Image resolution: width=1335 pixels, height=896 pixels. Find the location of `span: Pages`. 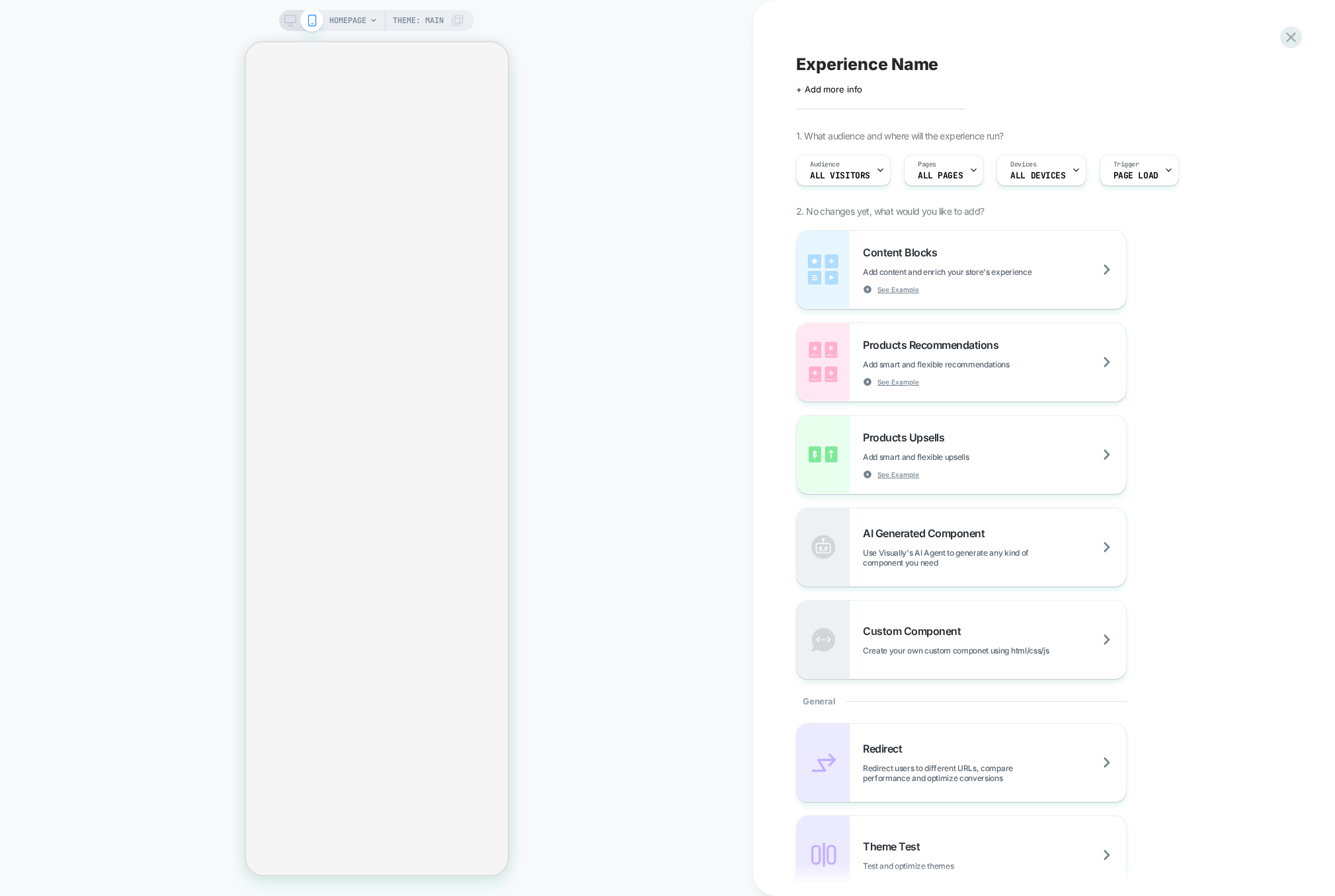

span: Pages is located at coordinates (927, 164).